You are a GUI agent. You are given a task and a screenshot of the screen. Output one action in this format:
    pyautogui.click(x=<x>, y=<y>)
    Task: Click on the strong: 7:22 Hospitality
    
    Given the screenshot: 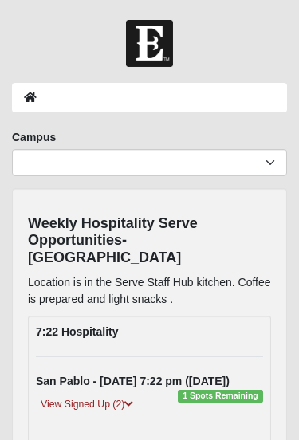 What is the action you would take?
    pyautogui.click(x=77, y=332)
    